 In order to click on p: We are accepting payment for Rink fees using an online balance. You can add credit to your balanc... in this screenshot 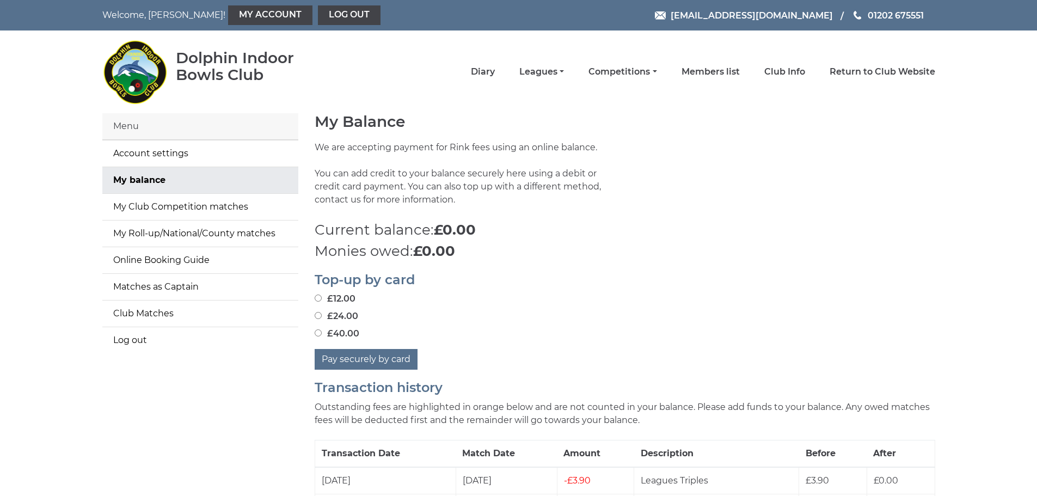, I will do `click(465, 180)`.